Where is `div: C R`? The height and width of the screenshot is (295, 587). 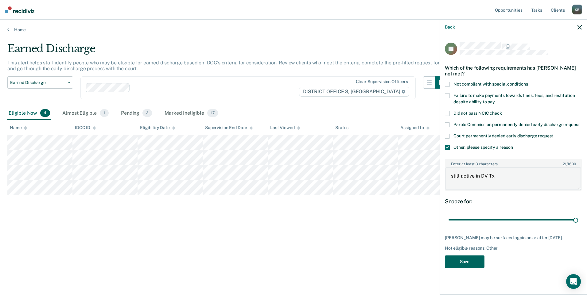 div: C R is located at coordinates (577, 10).